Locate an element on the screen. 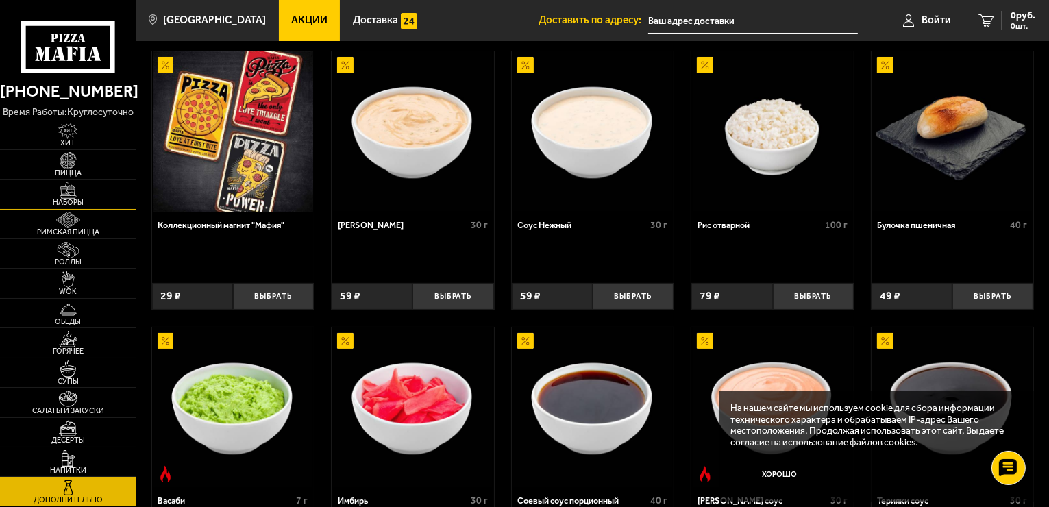  img: Соевый соус порционный is located at coordinates (592, 408).